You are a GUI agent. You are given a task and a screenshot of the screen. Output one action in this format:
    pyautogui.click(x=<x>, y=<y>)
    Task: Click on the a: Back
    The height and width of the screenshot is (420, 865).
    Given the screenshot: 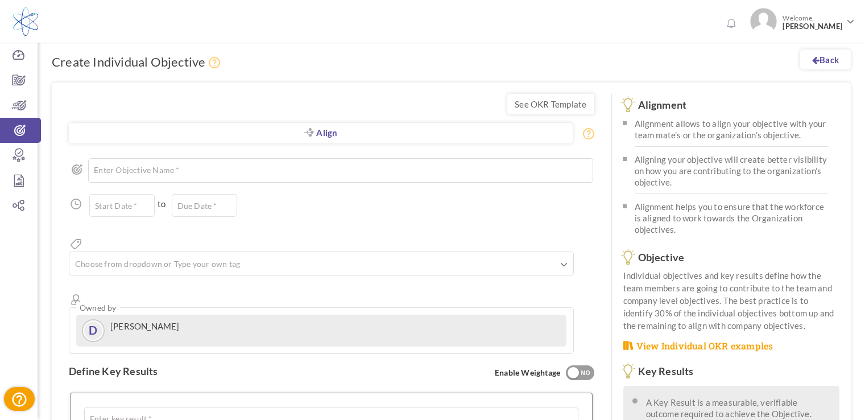 What is the action you would take?
    pyautogui.click(x=825, y=59)
    